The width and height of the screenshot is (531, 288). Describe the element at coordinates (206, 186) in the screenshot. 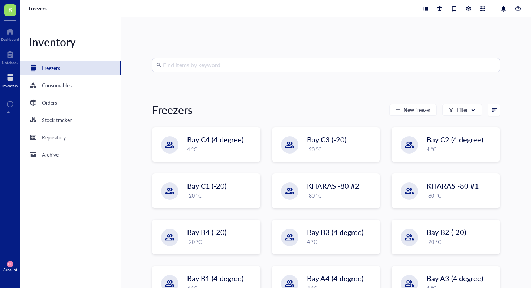

I see `span: Bay C1 (-20)` at that location.